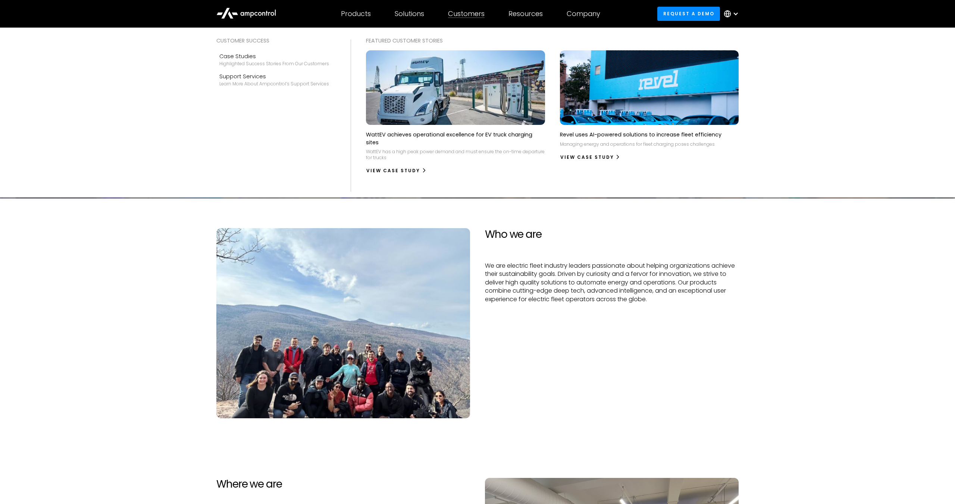 This screenshot has height=504, width=955. What do you see at coordinates (274, 76) in the screenshot?
I see `div: Support Services` at bounding box center [274, 76].